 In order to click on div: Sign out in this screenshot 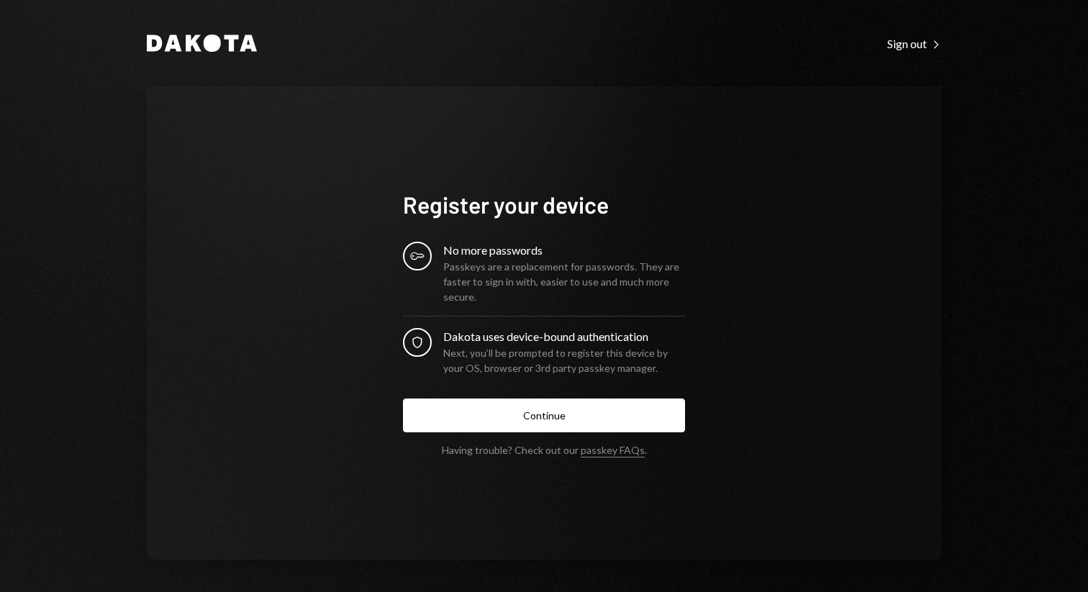, I will do `click(914, 44)`.